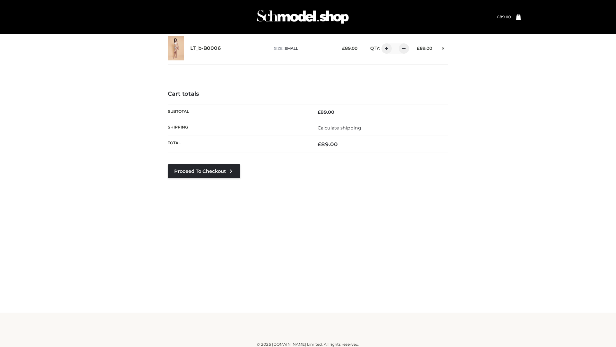 This screenshot has height=347, width=616. I want to click on img: Schmodel Admin 964, so click(303, 17).